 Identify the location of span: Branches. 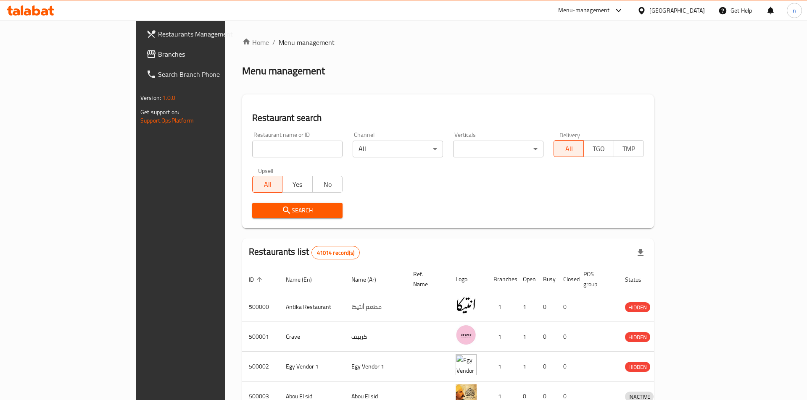
(211, 54).